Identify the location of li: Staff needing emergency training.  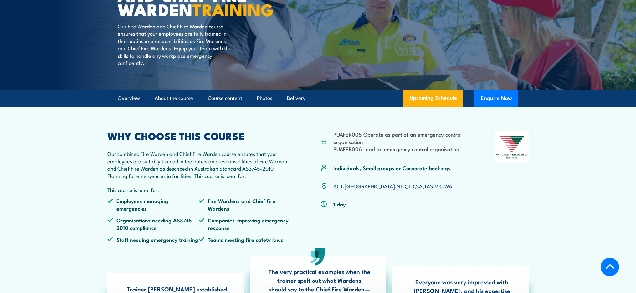
(153, 240).